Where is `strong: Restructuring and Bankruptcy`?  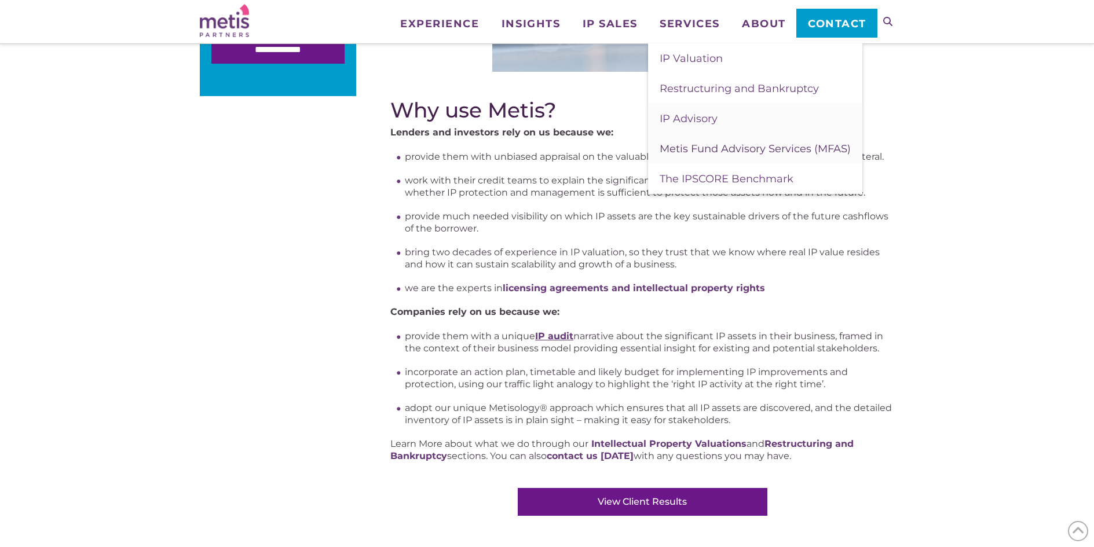
strong: Restructuring and Bankruptcy is located at coordinates (622, 450).